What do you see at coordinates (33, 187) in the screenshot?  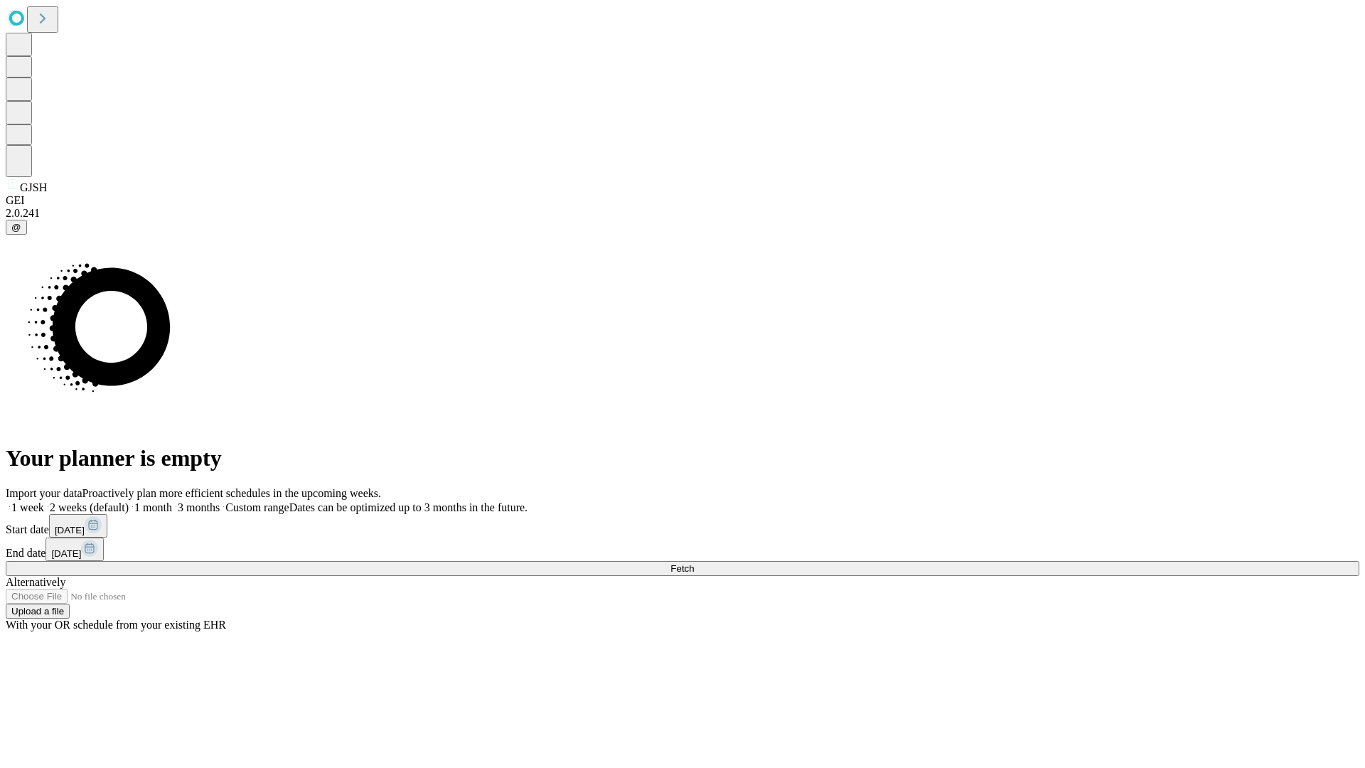 I see `span: GJSH` at bounding box center [33, 187].